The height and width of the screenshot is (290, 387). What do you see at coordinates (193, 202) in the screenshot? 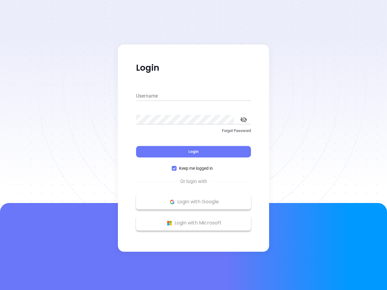
I see `p: Login with Google` at bounding box center [193, 202].